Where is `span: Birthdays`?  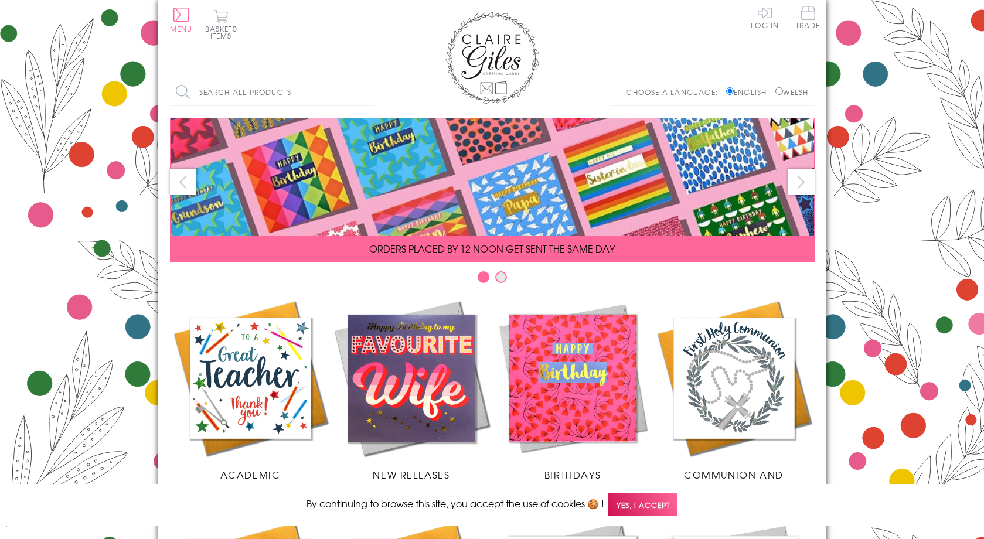
span: Birthdays is located at coordinates (573, 475).